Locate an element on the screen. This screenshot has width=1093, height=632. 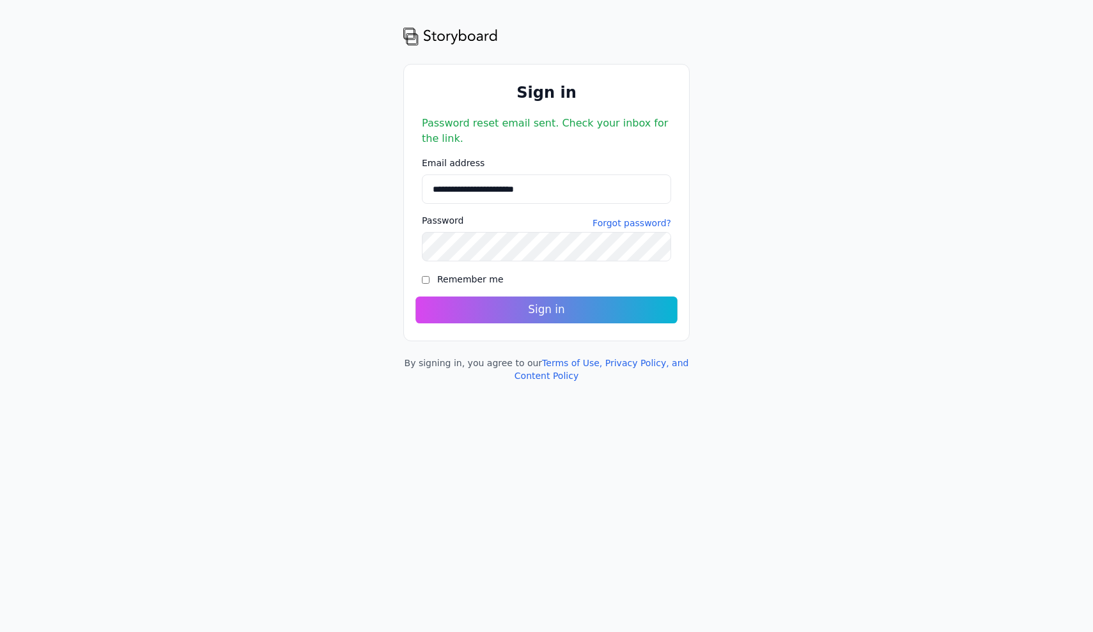
label: Remember me is located at coordinates (470, 279).